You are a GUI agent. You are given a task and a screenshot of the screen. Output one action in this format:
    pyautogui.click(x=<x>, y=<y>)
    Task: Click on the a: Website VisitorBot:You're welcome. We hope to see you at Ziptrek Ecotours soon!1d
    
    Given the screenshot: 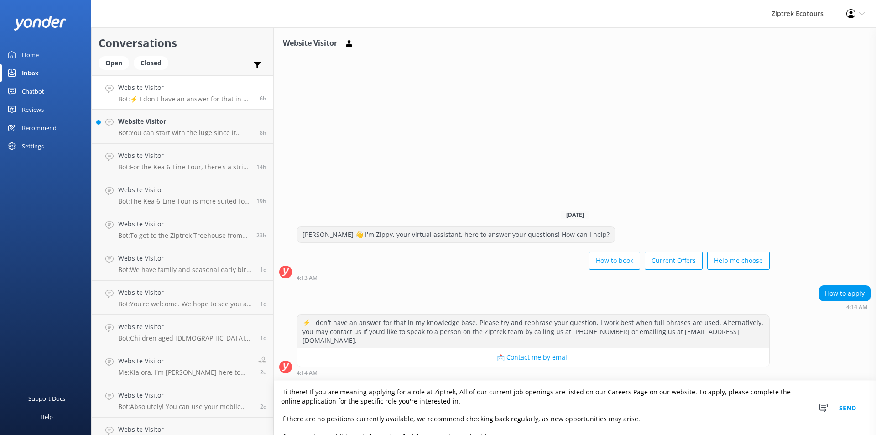 What is the action you would take?
    pyautogui.click(x=183, y=298)
    